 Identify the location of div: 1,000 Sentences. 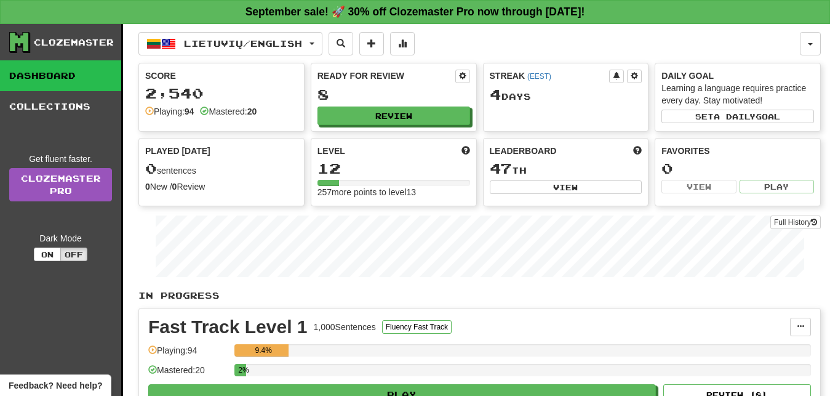
(345, 327).